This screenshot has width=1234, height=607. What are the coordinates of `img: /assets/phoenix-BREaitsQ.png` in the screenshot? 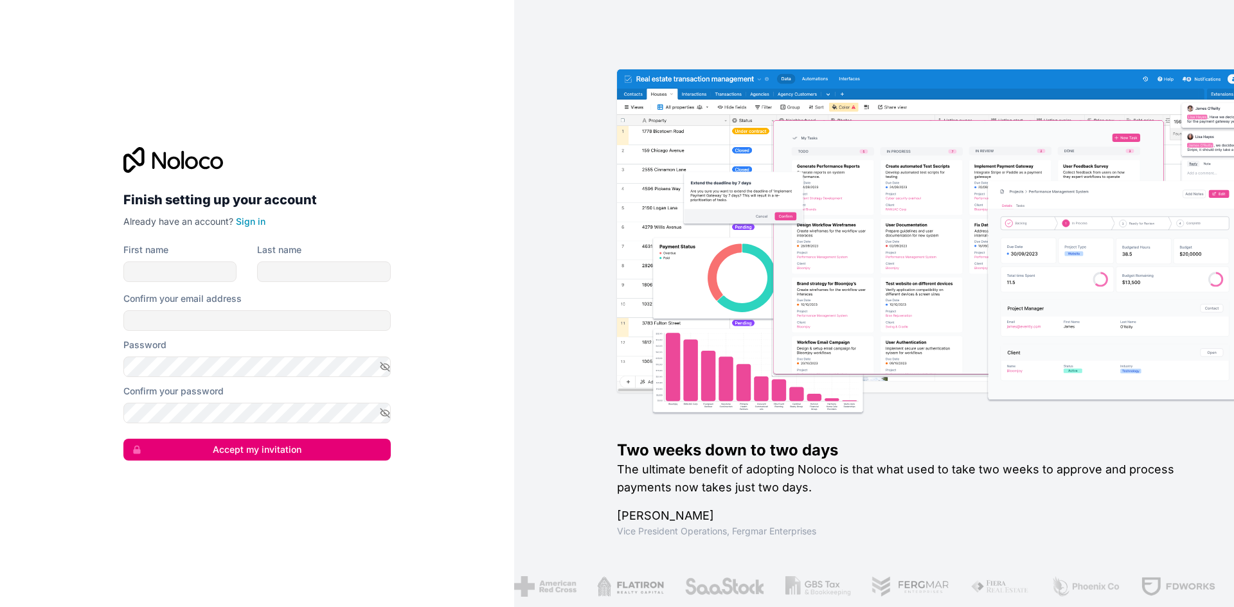 It's located at (1085, 587).